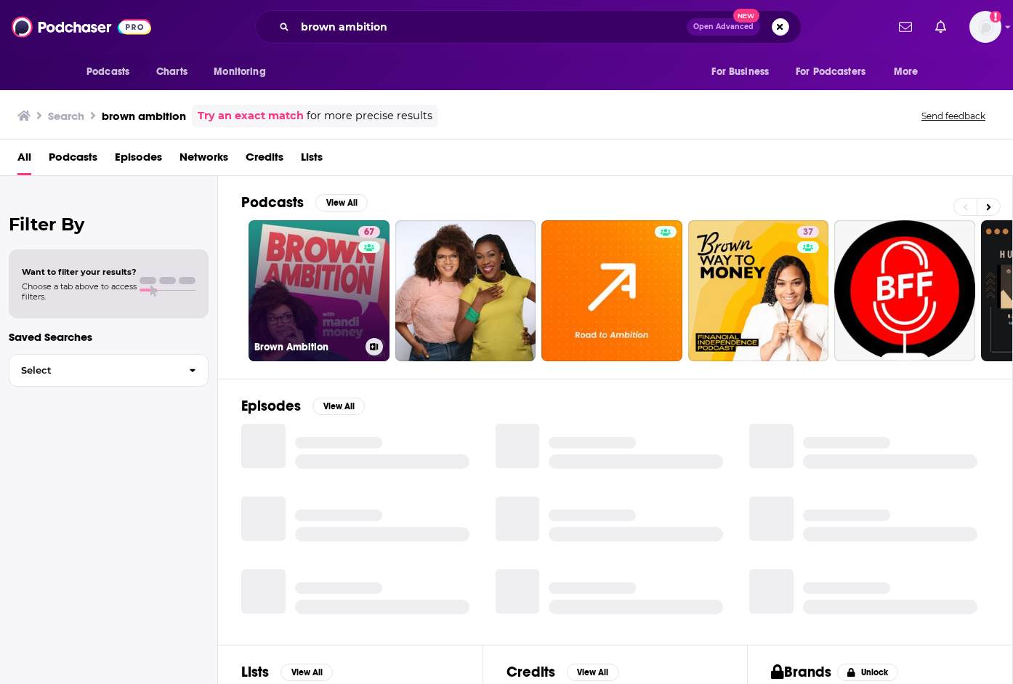 The width and height of the screenshot is (1013, 684). I want to click on a: Podchaser - Follow, Share and Rate Podcasts, so click(81, 27).